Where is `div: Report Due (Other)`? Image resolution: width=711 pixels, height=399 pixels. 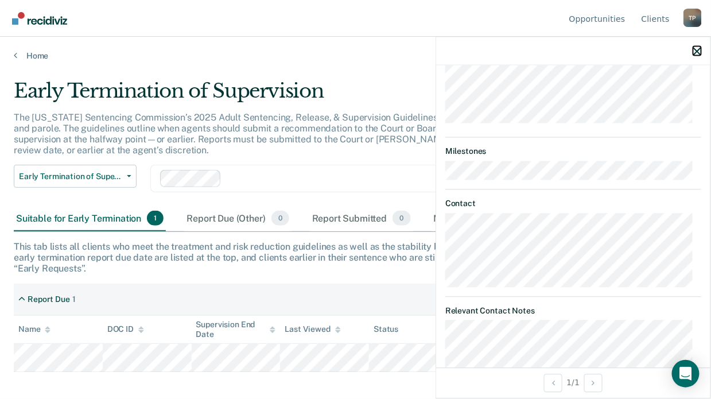 div: Report Due (Other) is located at coordinates (238, 219).